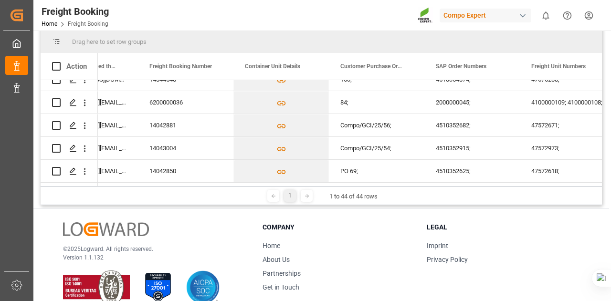  I want to click on p: Version 1.1.132, so click(151, 258).